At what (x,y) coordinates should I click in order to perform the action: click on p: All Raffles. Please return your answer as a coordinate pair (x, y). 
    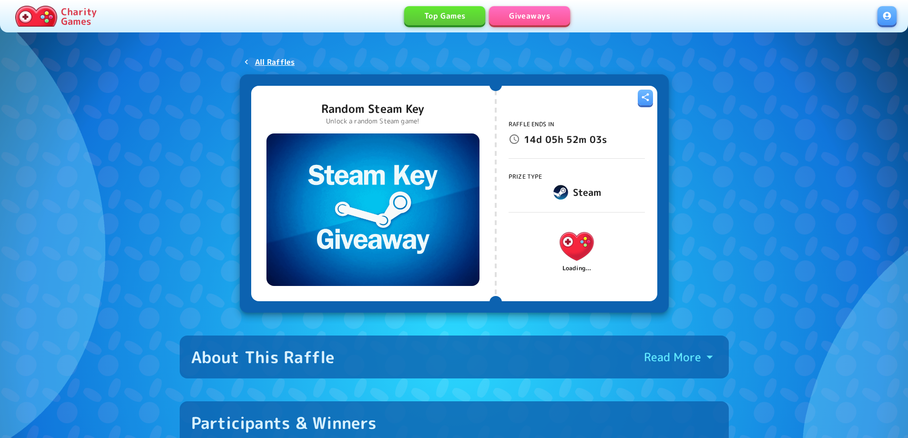
    Looking at the image, I should click on (275, 62).